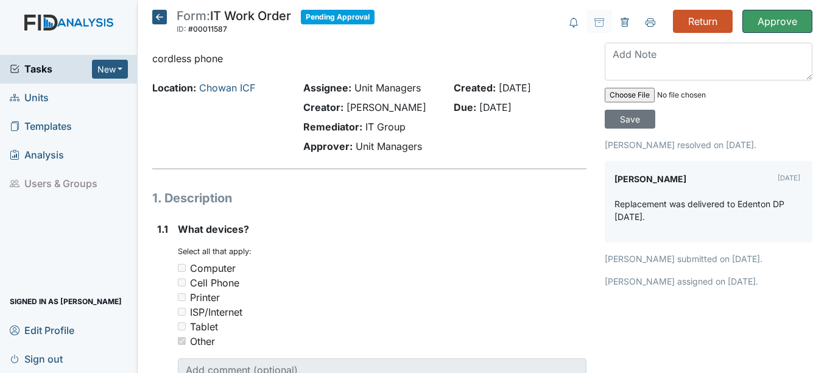 Image resolution: width=827 pixels, height=373 pixels. Describe the element at coordinates (29, 97) in the screenshot. I see `span: Units` at that location.